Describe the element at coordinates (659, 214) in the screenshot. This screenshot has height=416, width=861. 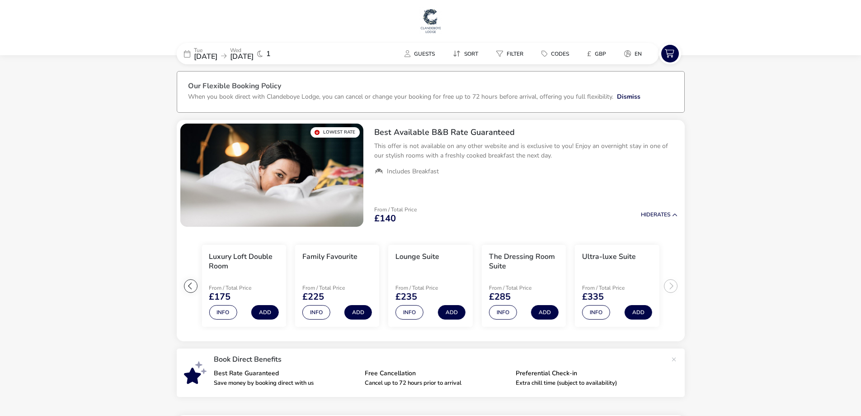
I see `button: HideRates` at that location.